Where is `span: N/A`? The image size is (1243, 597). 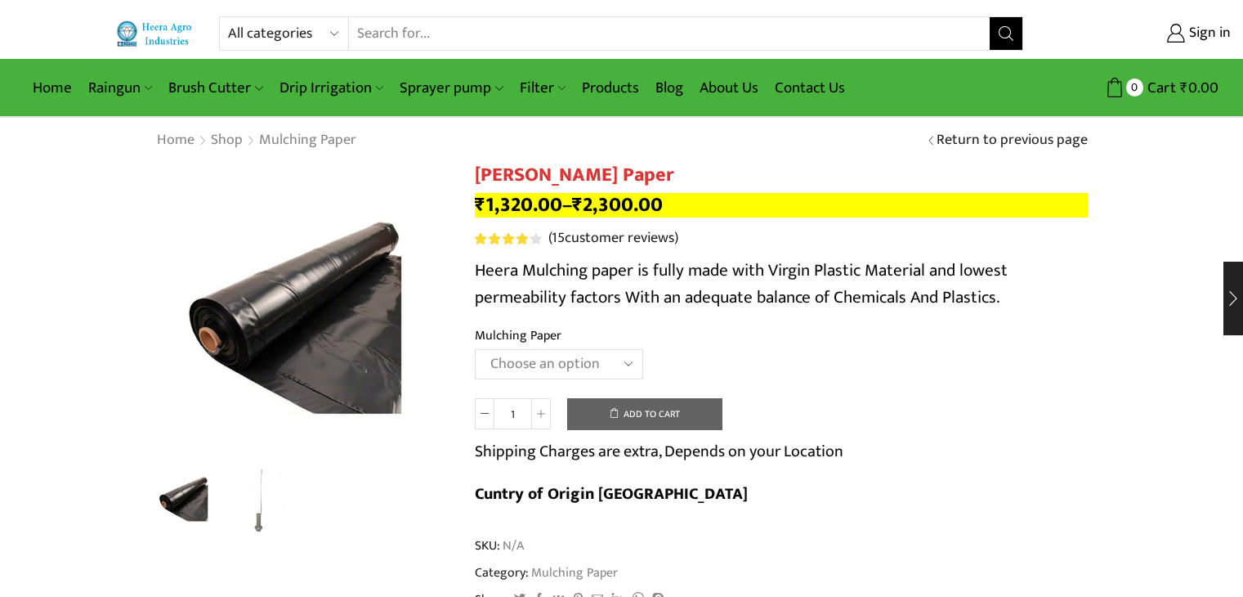 span: N/A is located at coordinates (512, 545).